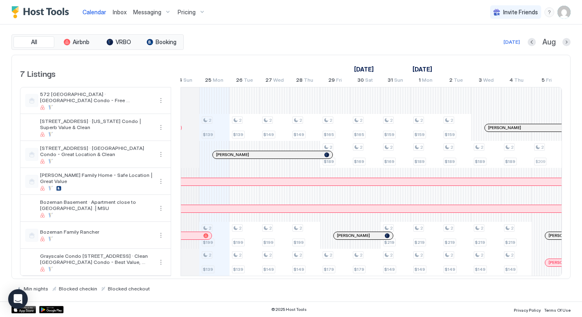 The image size is (582, 317). I want to click on span: 28, so click(299, 81).